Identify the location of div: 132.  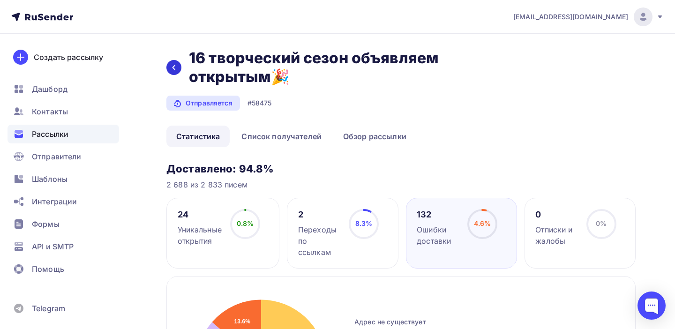
(438, 215).